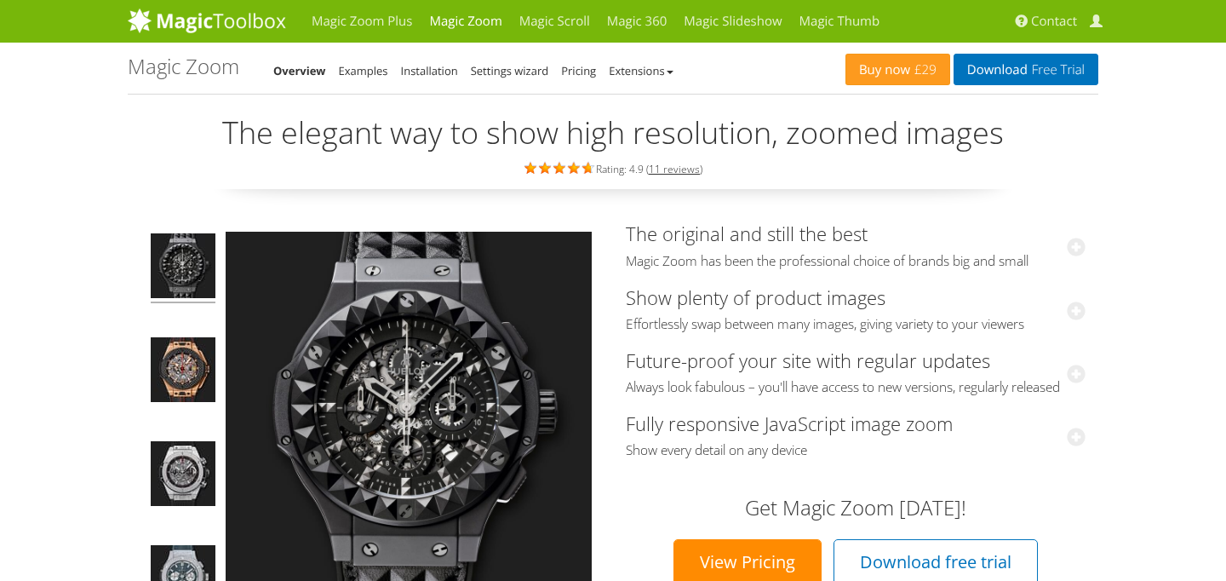 This screenshot has width=1226, height=581. What do you see at coordinates (855, 387) in the screenshot?
I see `span: Always look fabulous – you'll have access to new versions, regularly released` at bounding box center [855, 387].